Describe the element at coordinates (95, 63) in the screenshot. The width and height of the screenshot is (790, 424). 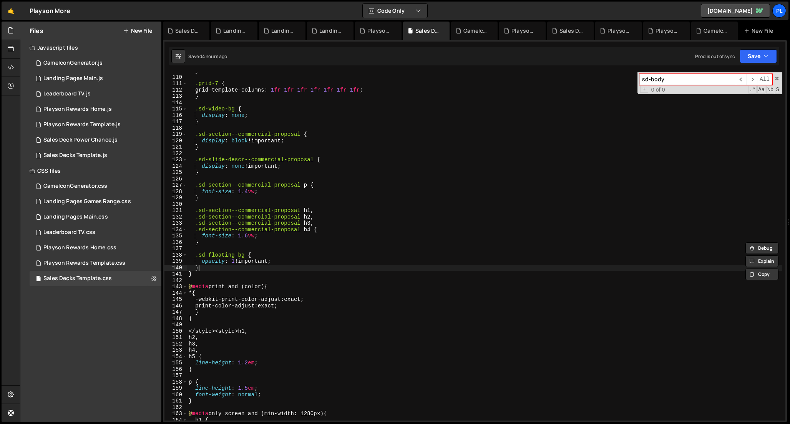
I see `div: 15074/40030.js` at that location.